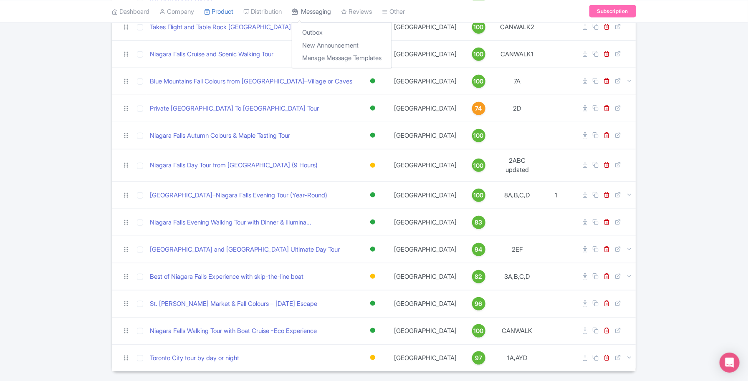 The image size is (748, 381). I want to click on td: CANWALK2, so click(517, 27).